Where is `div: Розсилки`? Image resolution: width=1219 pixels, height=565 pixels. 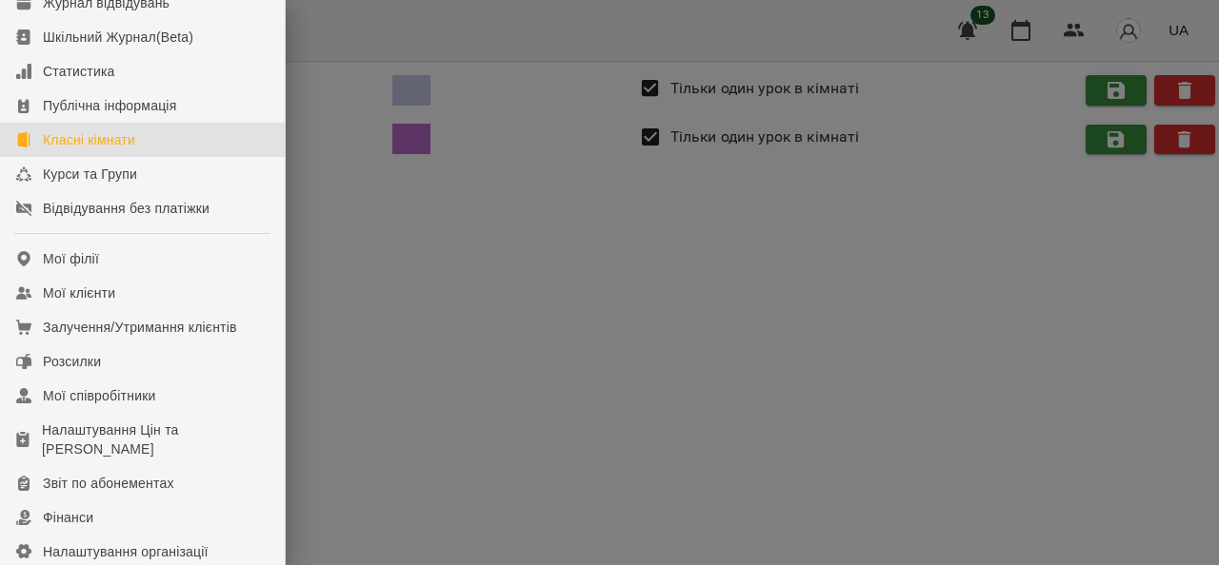
div: Розсилки is located at coordinates (71, 362).